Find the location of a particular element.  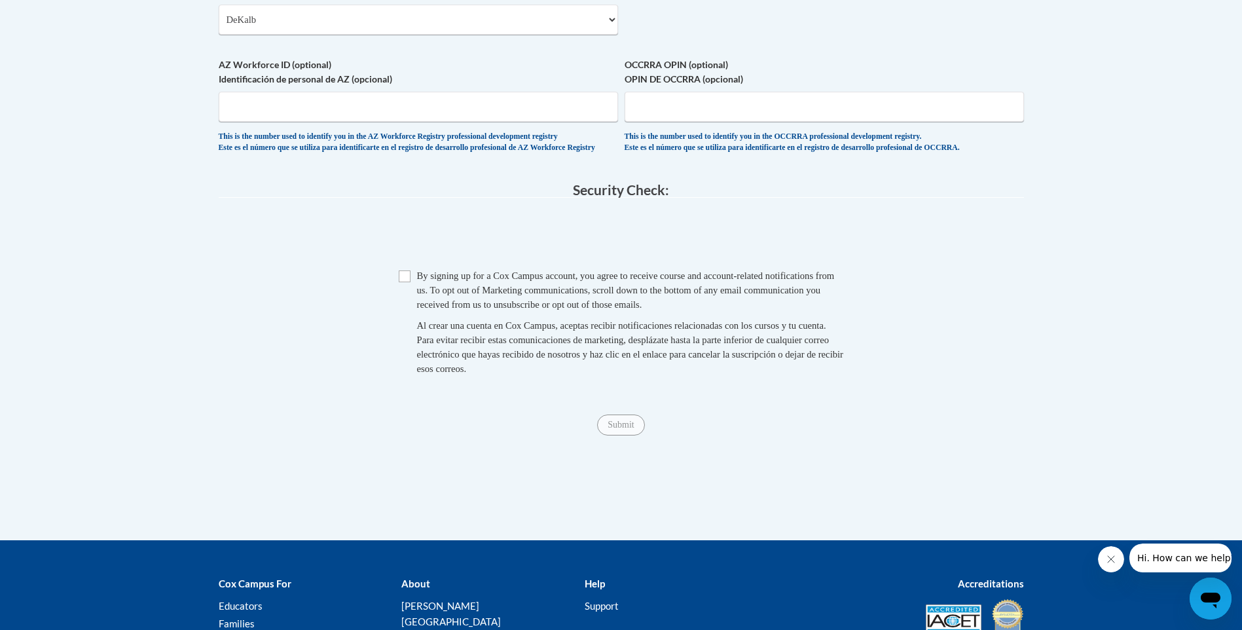

div: This is the number used to identify you in the OCCRRA professional development registry. Este es ... is located at coordinates (824, 142).